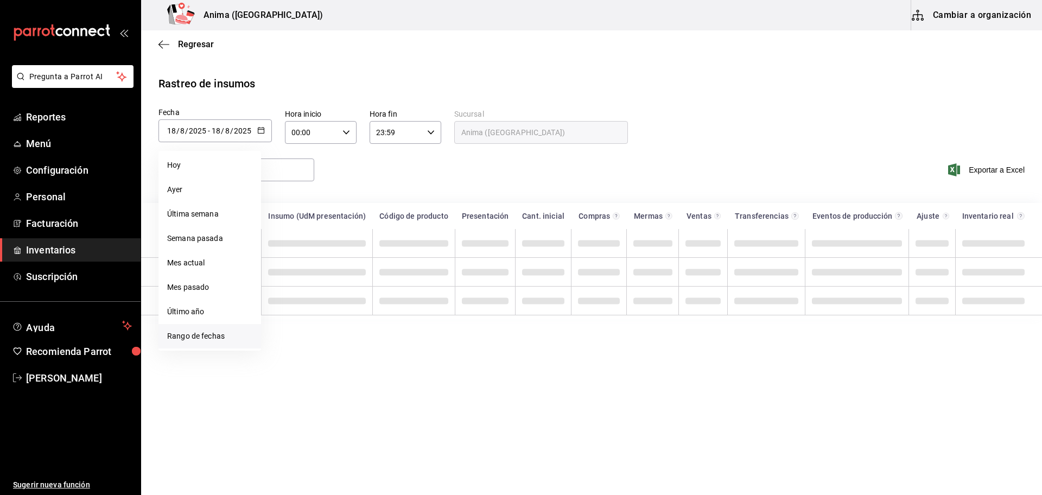 This screenshot has height=495, width=1042. What do you see at coordinates (668, 216) in the screenshot?
I see `svg: Total de presentación del insumo mermado en el rango de fechas seleccionado.` at bounding box center [668, 216].